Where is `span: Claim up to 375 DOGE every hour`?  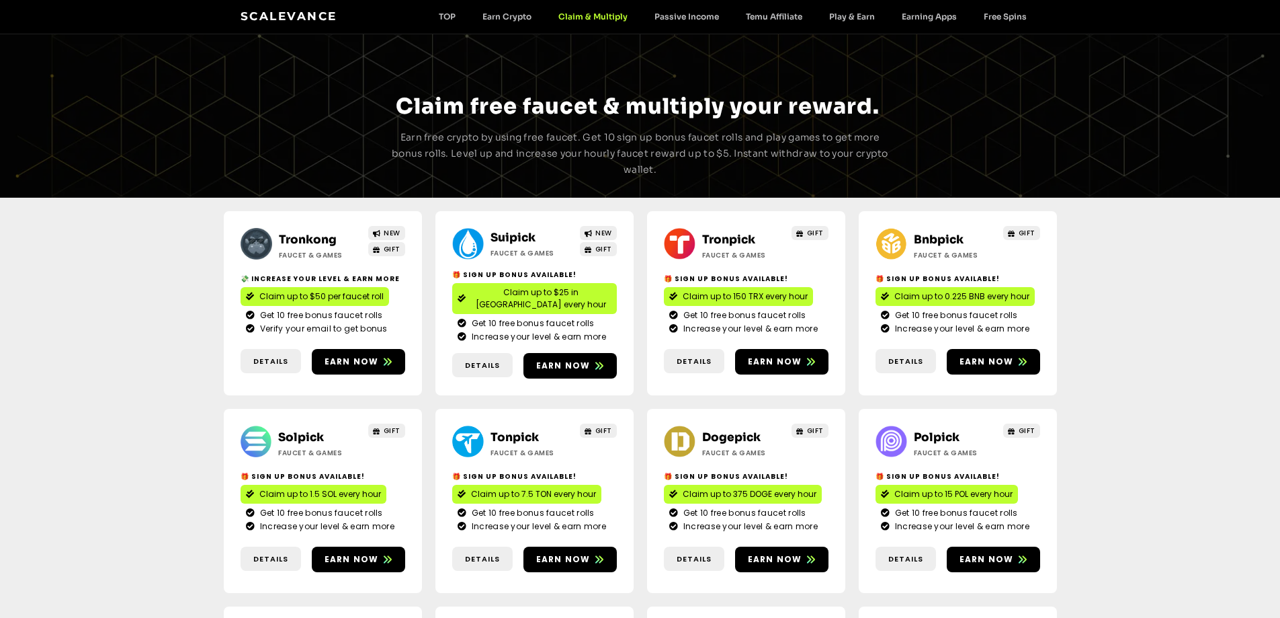
span: Claim up to 375 DOGE every hour is located at coordinates (749, 494).